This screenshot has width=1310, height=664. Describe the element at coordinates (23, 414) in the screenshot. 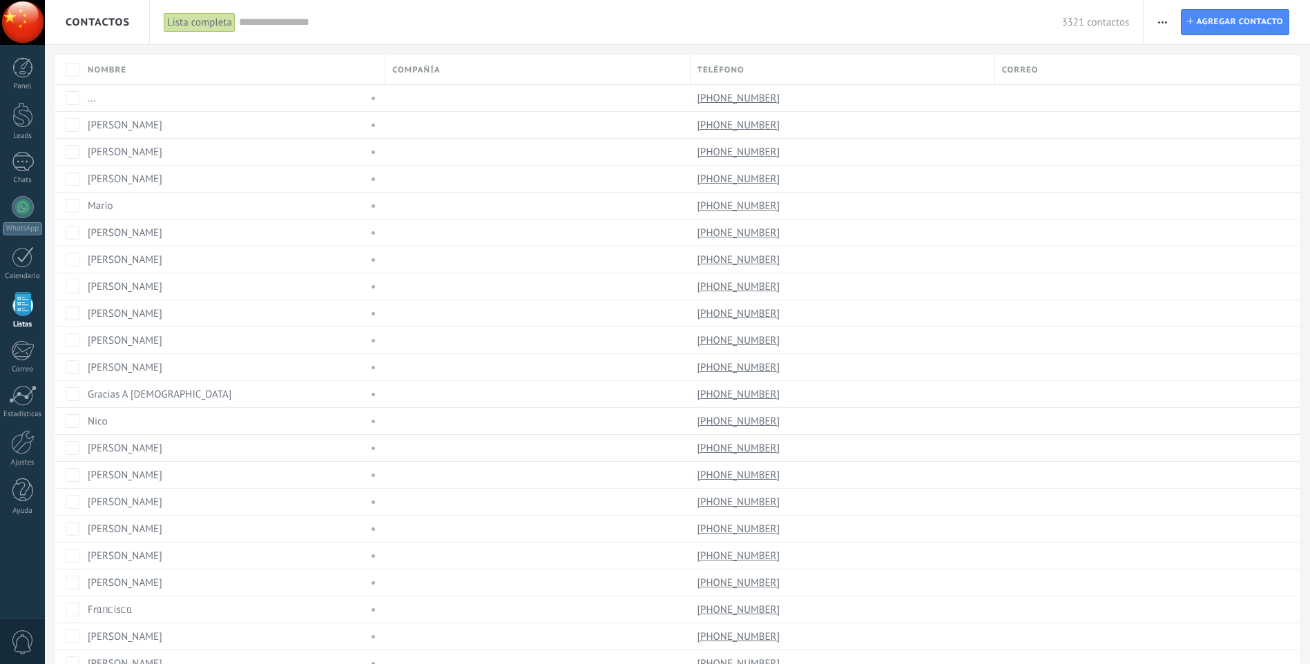

I see `div: Estadísticas` at that location.